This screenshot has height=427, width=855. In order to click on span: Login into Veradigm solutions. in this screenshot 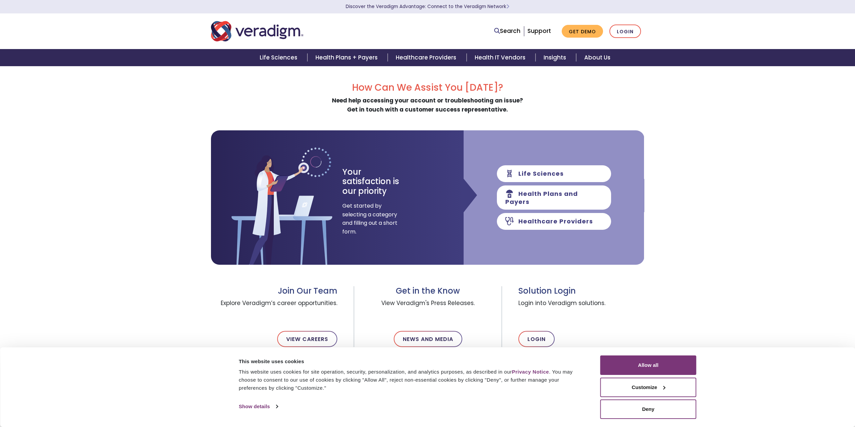, I will do `click(581, 308)`.